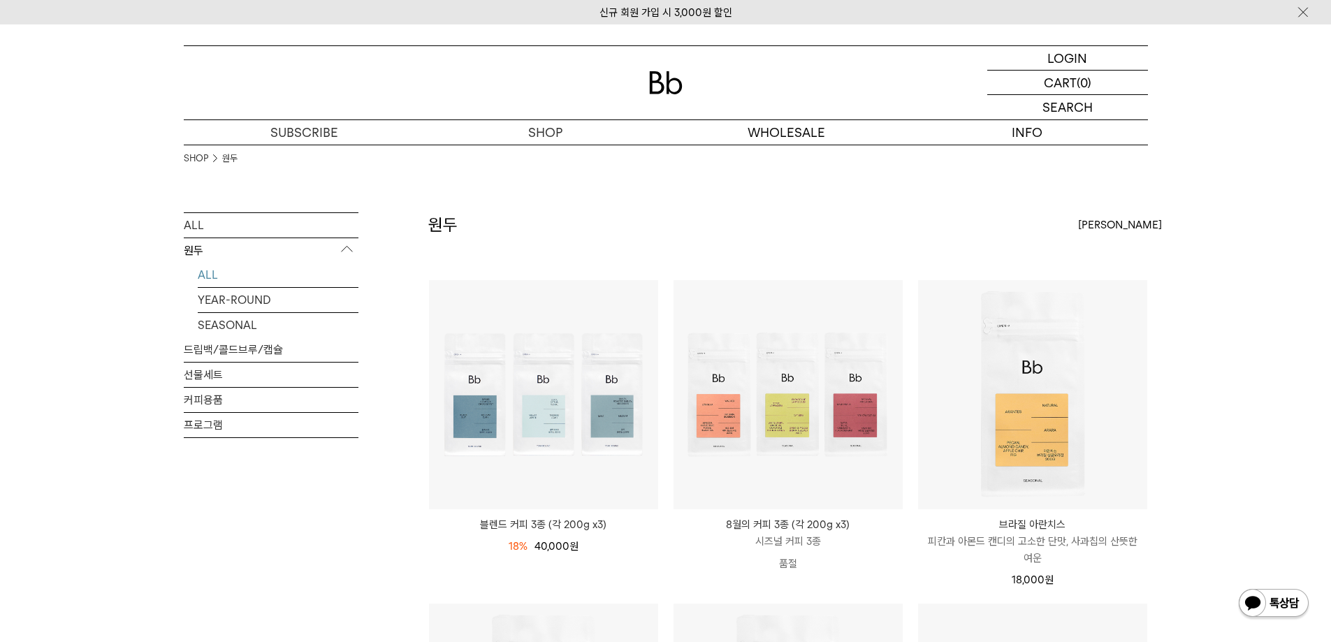 This screenshot has height=642, width=1331. Describe the element at coordinates (278, 325) in the screenshot. I see `a: SEASONAL` at that location.